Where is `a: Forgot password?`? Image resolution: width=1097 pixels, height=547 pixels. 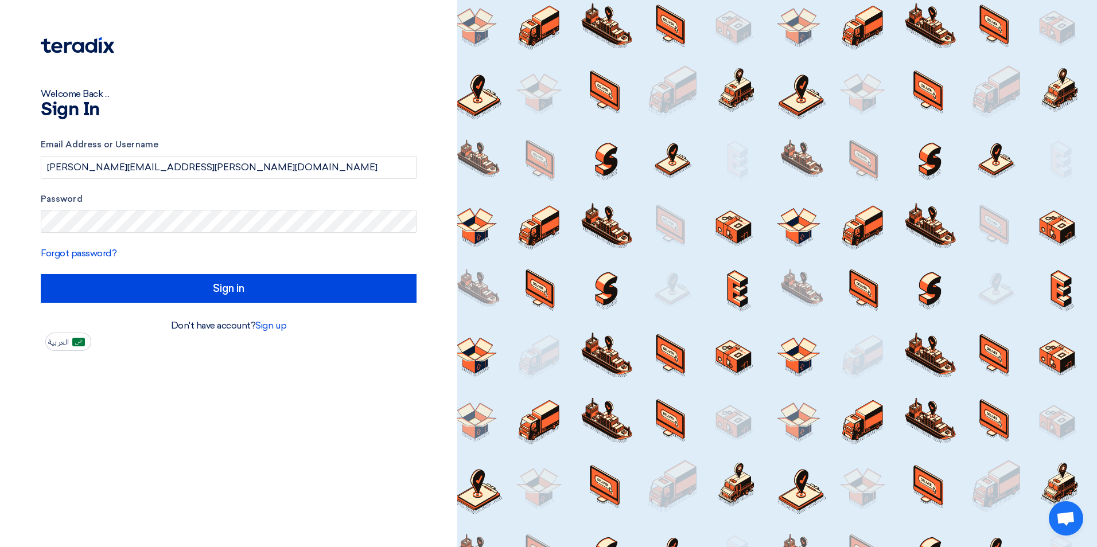
a: Forgot password? is located at coordinates (79, 253).